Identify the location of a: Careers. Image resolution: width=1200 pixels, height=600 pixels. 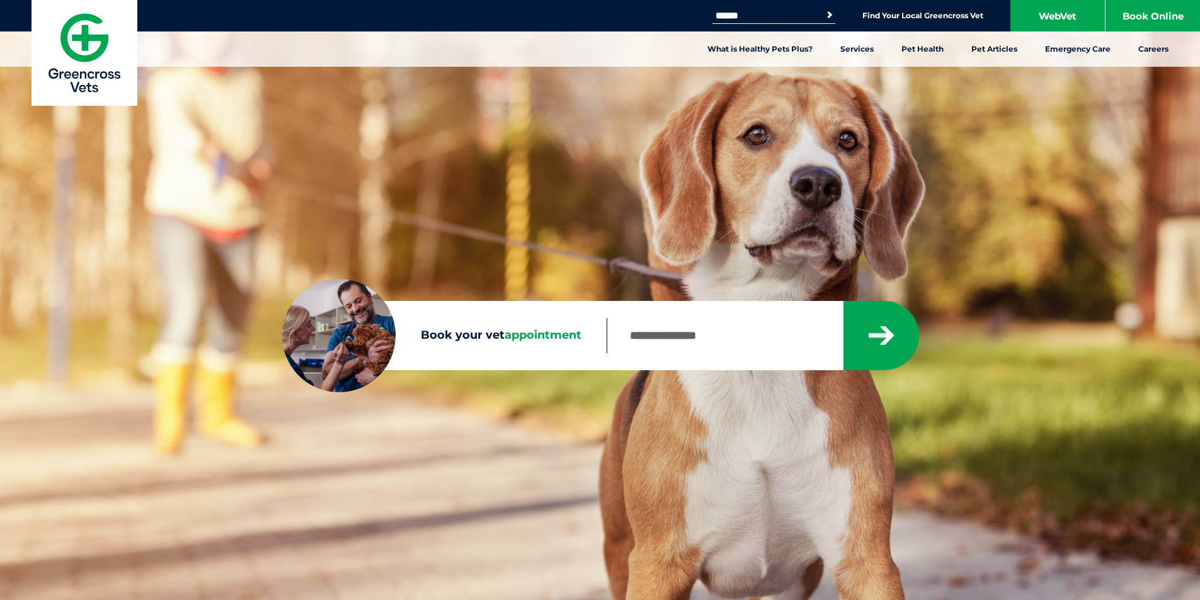
(1153, 49).